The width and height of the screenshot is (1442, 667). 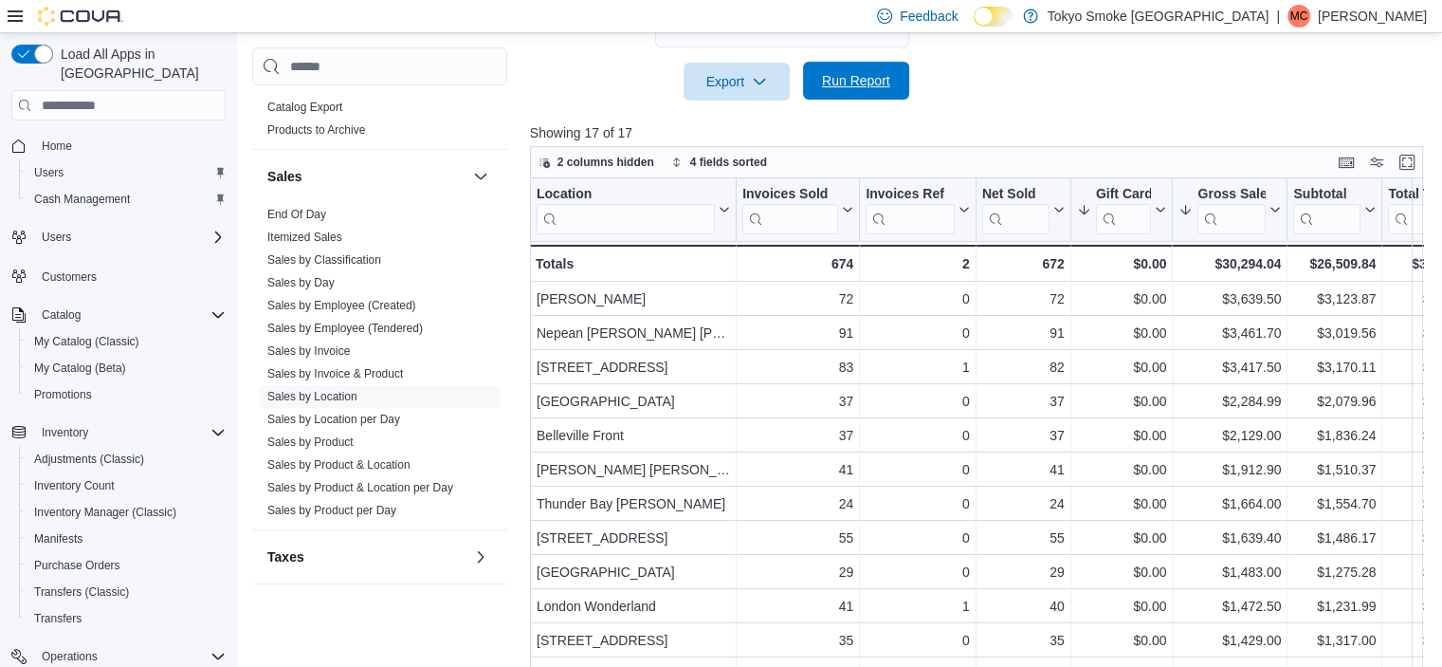 What do you see at coordinates (1334, 606) in the screenshot?
I see `div: $1,231.99` at bounding box center [1334, 606].